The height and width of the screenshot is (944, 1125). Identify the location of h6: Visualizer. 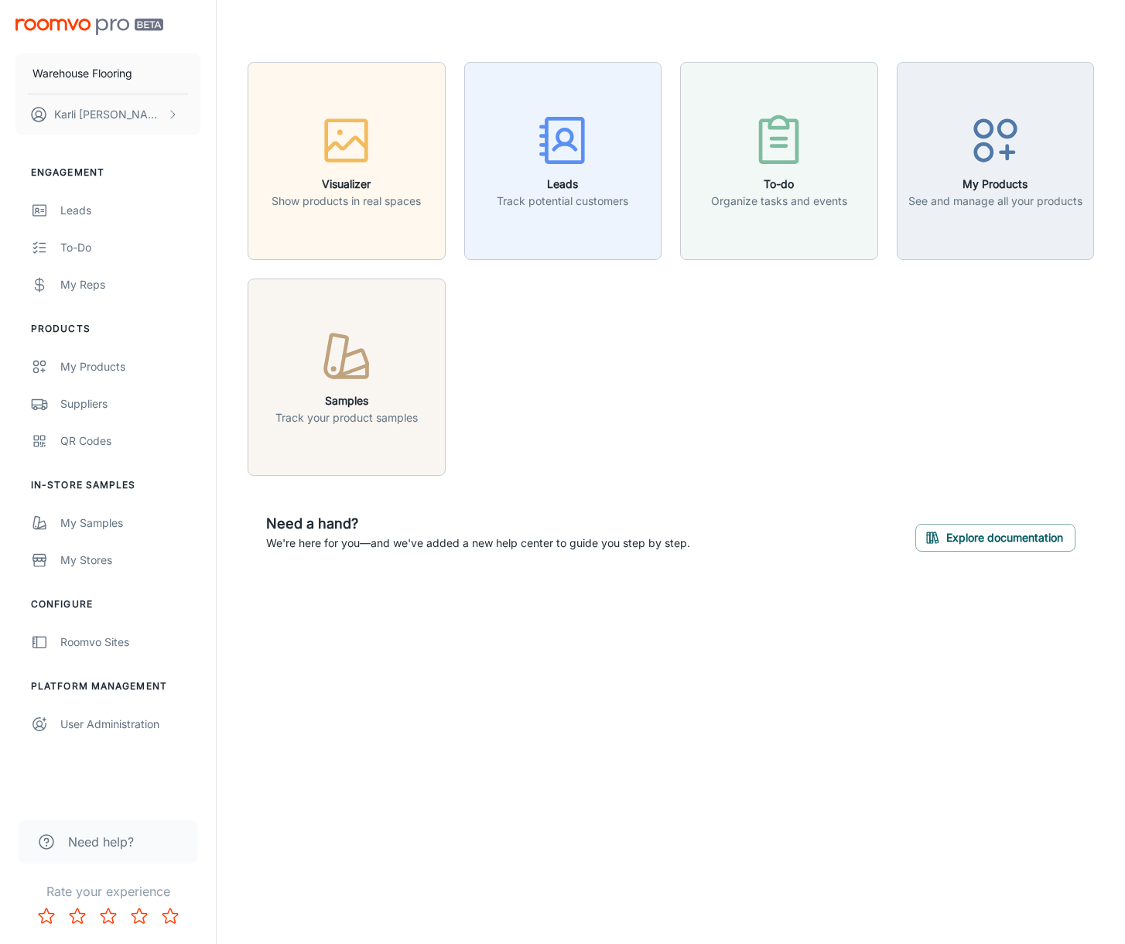
(346, 184).